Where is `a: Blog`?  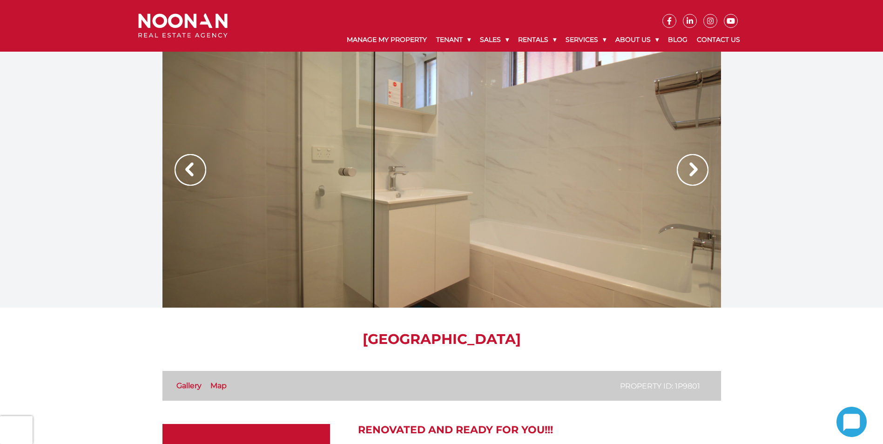
a: Blog is located at coordinates (678, 40).